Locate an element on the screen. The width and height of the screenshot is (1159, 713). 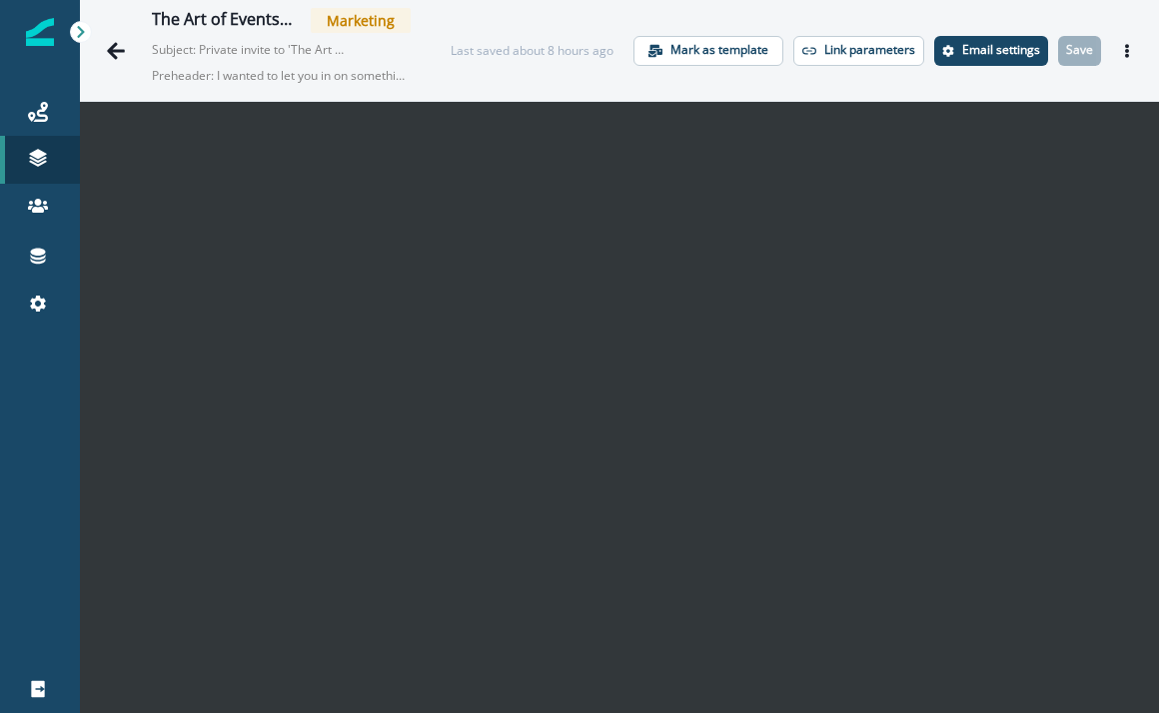
p: Link parameters is located at coordinates (869, 50).